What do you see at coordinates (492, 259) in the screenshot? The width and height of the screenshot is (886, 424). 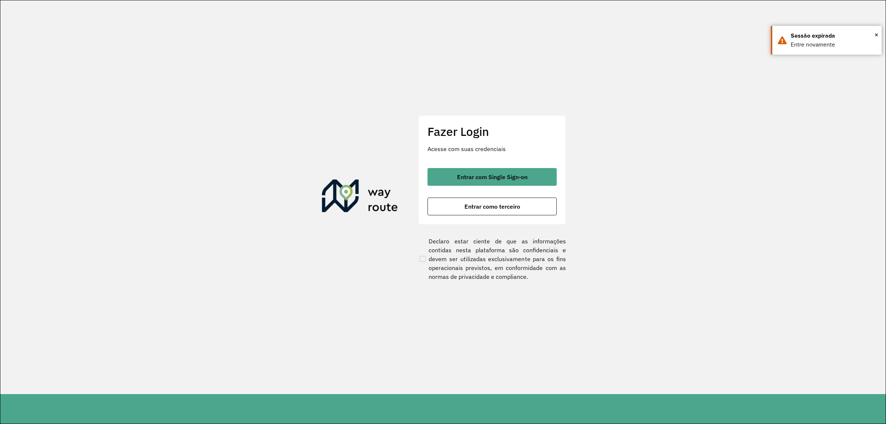 I see `label: Declaro estar ciente de que as informações contidas nesta plataforma são confidenciais e devem se...` at bounding box center [492, 259].